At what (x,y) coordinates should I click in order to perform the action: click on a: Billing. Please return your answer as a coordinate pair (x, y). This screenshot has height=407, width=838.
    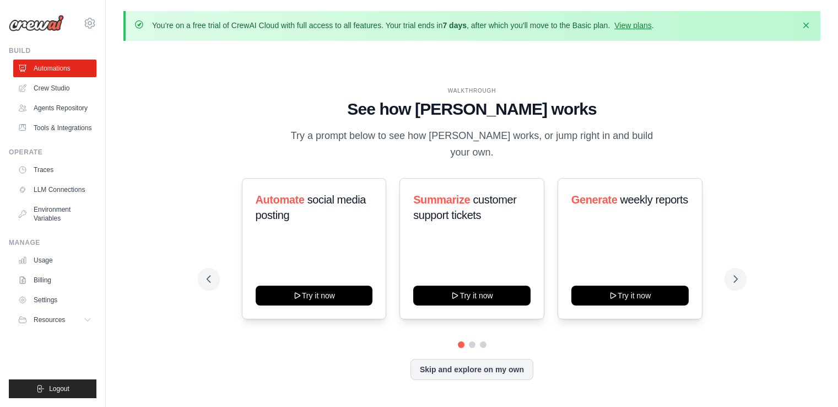
    Looking at the image, I should click on (55, 280).